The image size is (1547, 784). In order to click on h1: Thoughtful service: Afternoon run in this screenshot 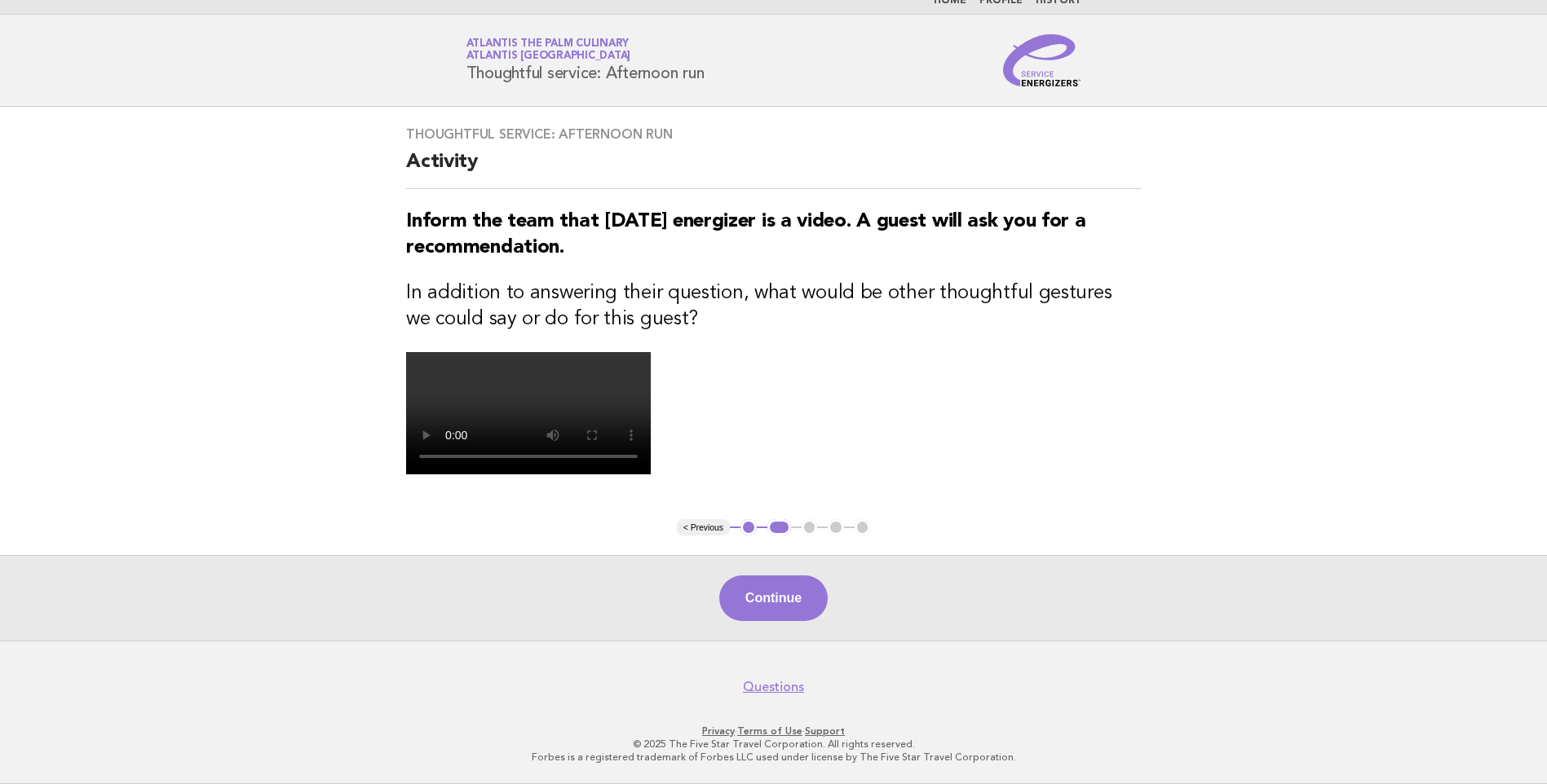, I will do `click(586, 61)`.